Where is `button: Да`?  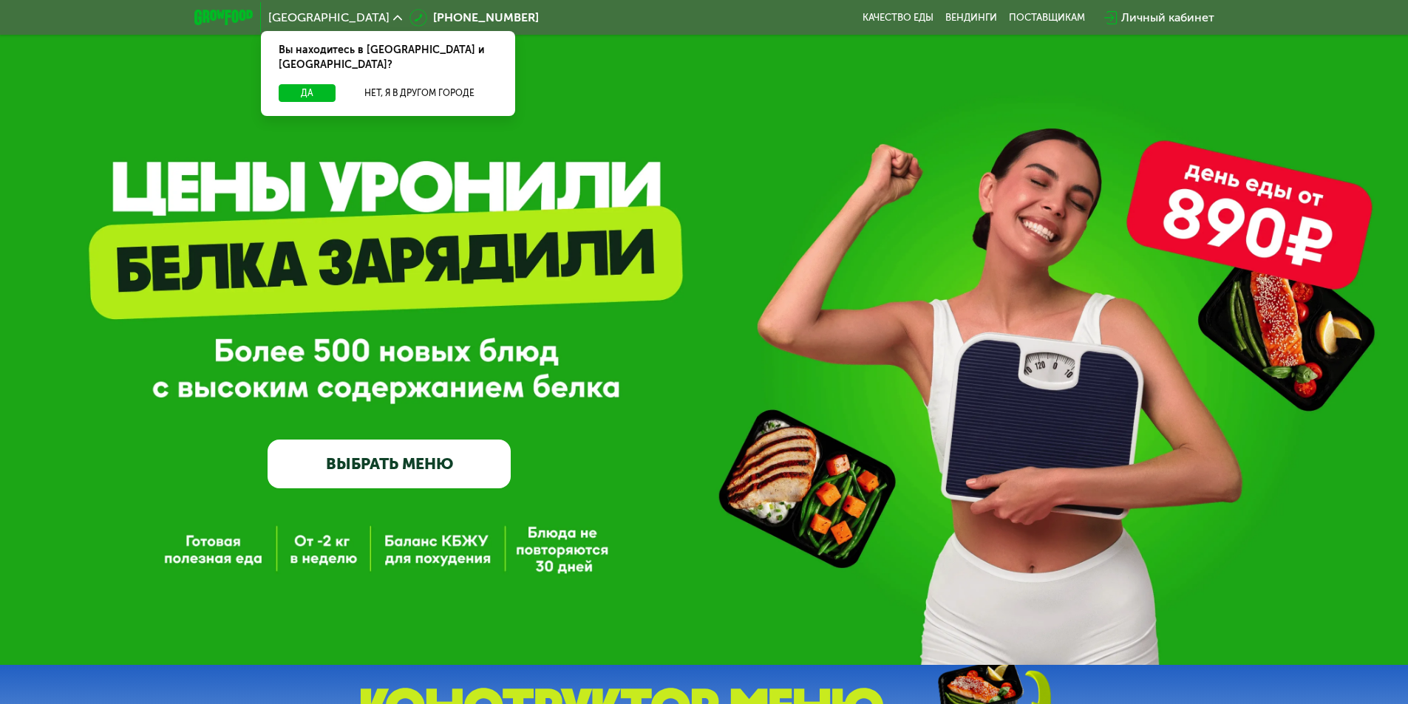 button: Да is located at coordinates (307, 93).